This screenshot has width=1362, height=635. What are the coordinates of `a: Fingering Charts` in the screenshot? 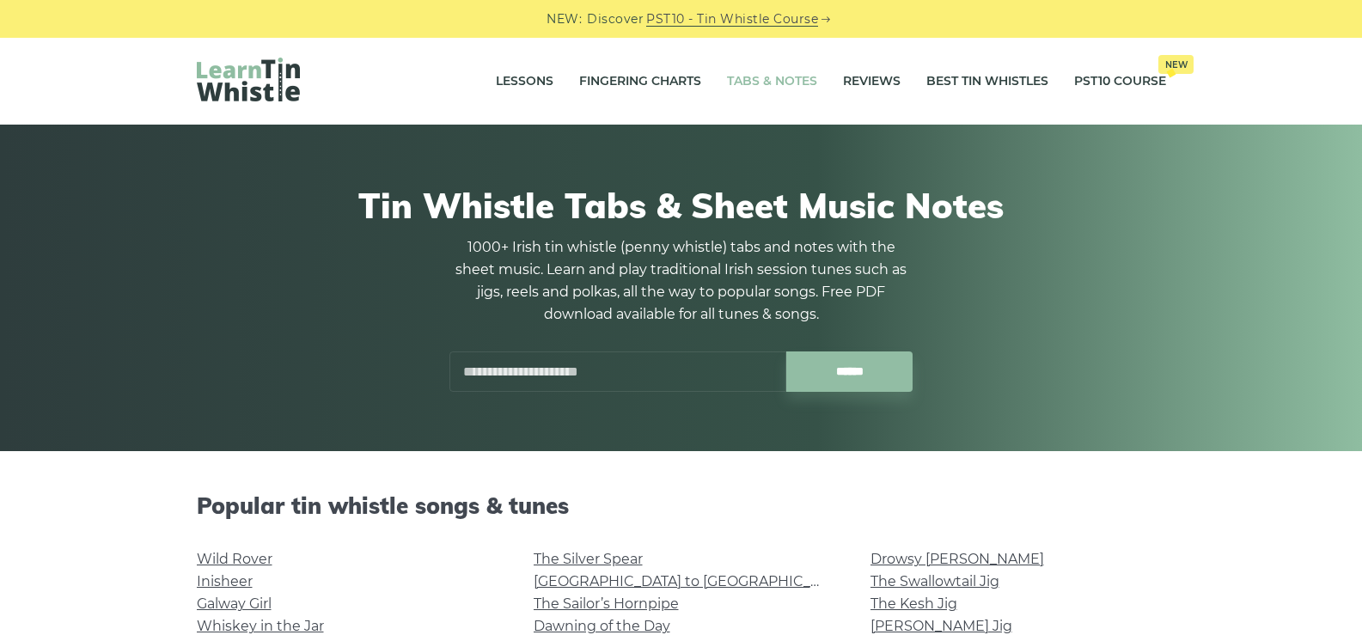 It's located at (640, 82).